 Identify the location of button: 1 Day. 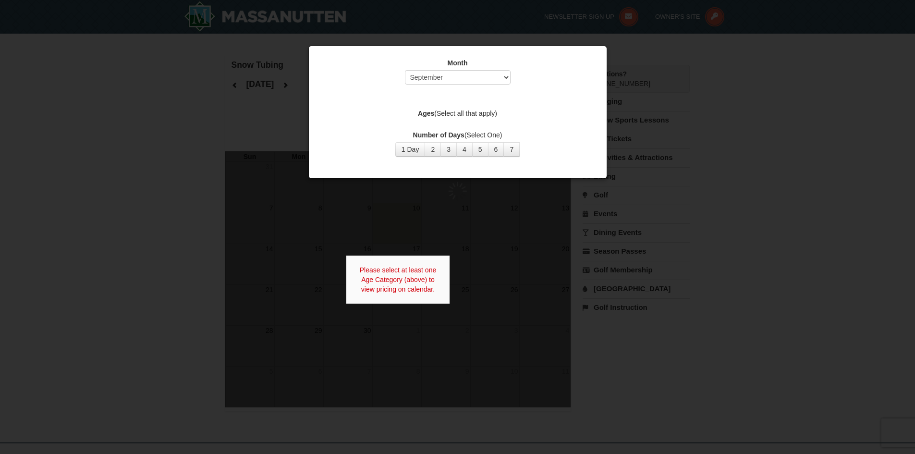
(410, 149).